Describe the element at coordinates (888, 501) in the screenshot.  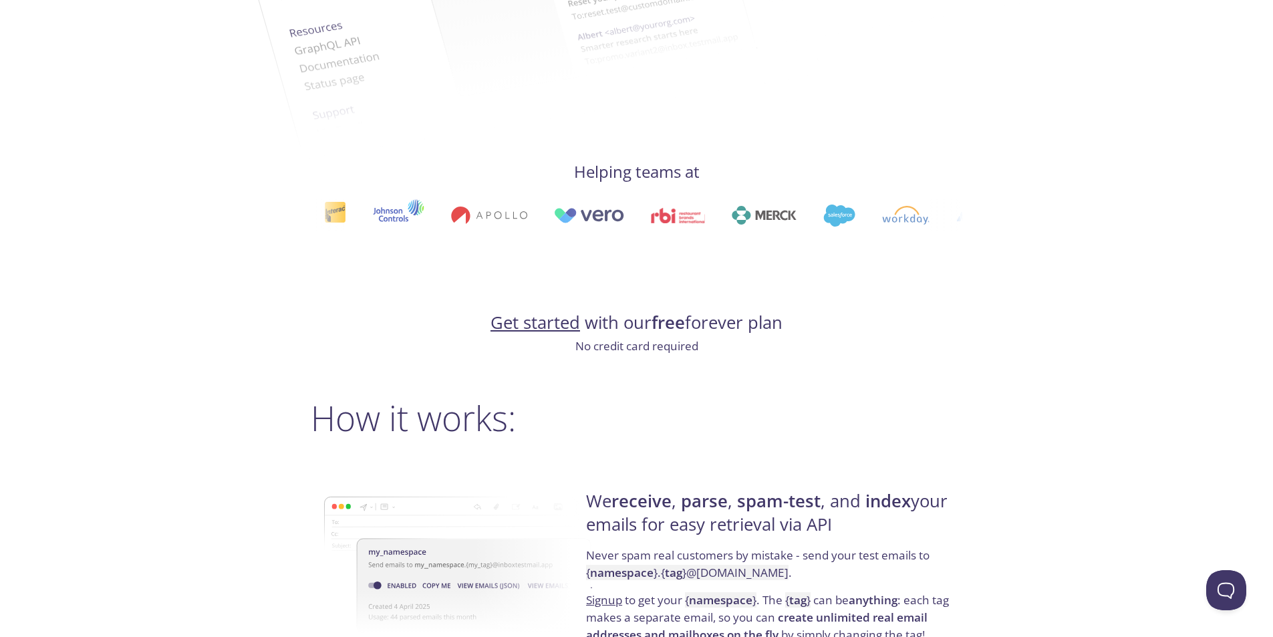
I see `strong: index` at that location.